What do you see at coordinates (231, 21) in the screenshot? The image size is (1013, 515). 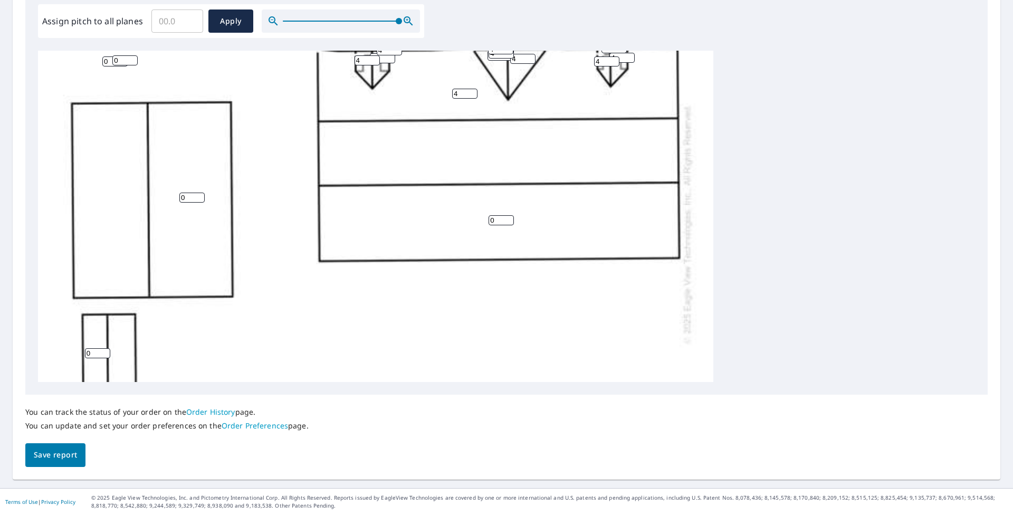 I see `span: Apply` at bounding box center [231, 21].